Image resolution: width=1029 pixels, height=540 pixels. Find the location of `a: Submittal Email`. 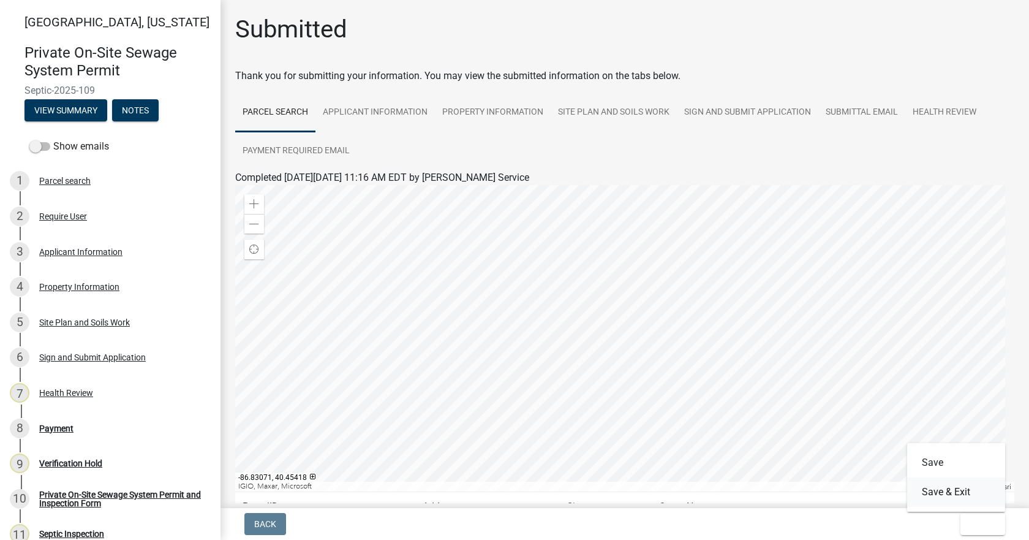

a: Submittal Email is located at coordinates (862, 113).